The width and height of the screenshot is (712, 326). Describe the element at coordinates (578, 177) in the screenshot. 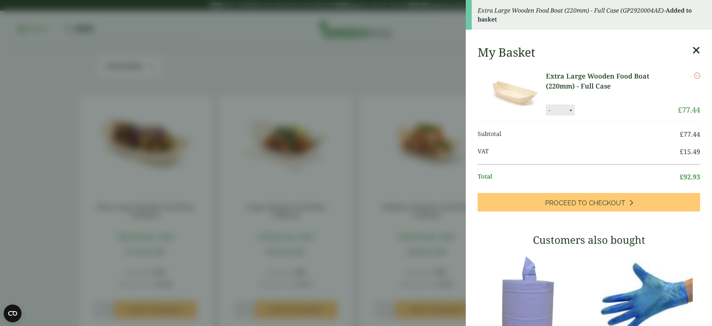

I see `span: Total` at that location.